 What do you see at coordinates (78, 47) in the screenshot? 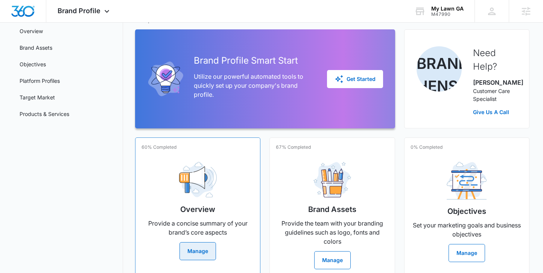
I see `img: tab_keywords_by_traffic_grey.svg` at bounding box center [78, 47].